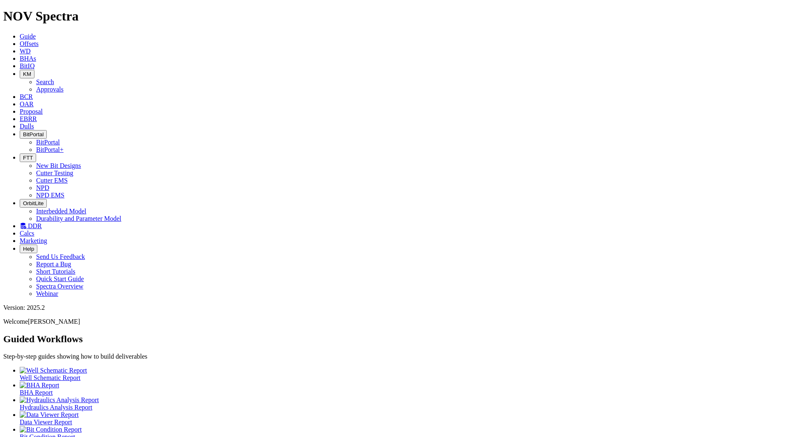  Describe the element at coordinates (59, 400) in the screenshot. I see `img: Hydraulics Analysis Report` at that location.